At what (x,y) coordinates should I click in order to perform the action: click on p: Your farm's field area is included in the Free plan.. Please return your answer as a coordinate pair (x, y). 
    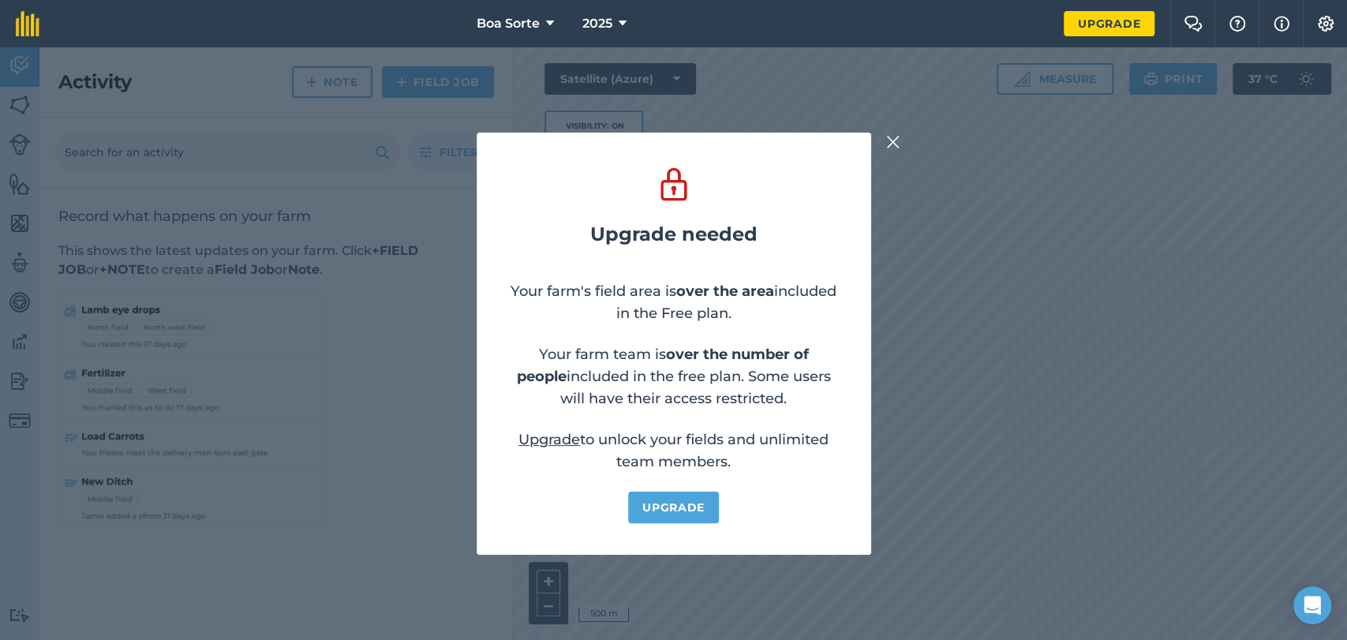
    Looking at the image, I should click on (674, 302).